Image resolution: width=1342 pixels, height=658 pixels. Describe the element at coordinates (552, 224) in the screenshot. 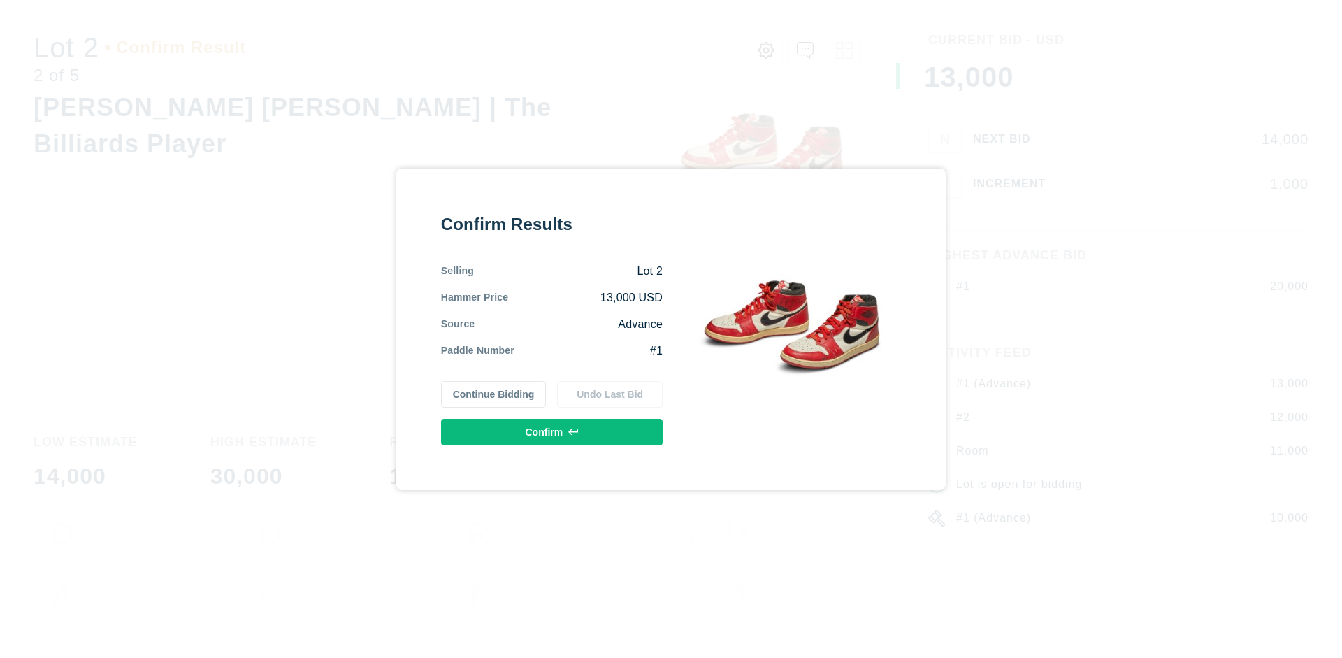

I see `div: Confirm Results` at that location.